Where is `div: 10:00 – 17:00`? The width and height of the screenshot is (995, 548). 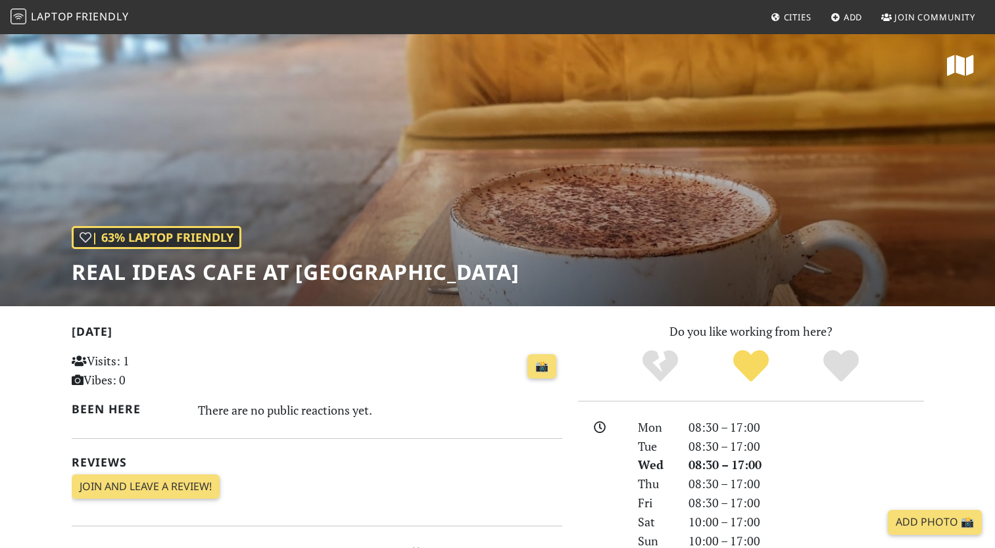
div: 10:00 – 17:00 is located at coordinates (806, 522).